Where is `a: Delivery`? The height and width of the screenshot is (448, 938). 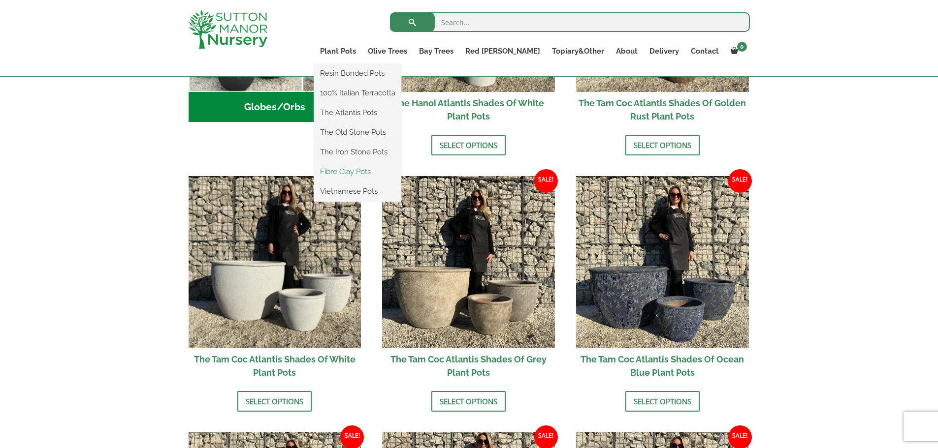 a: Delivery is located at coordinates (664, 51).